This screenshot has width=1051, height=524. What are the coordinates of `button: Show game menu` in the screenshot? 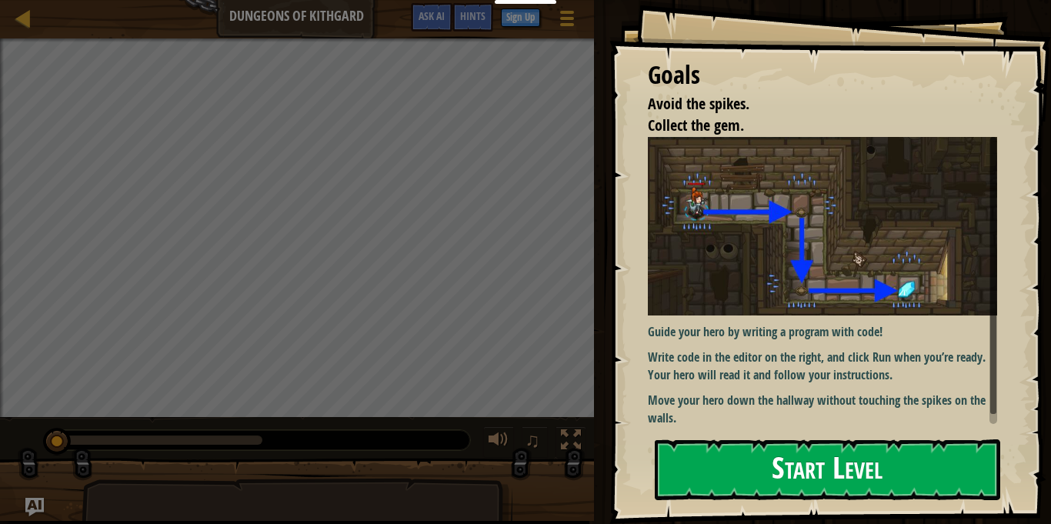 It's located at (567, 21).